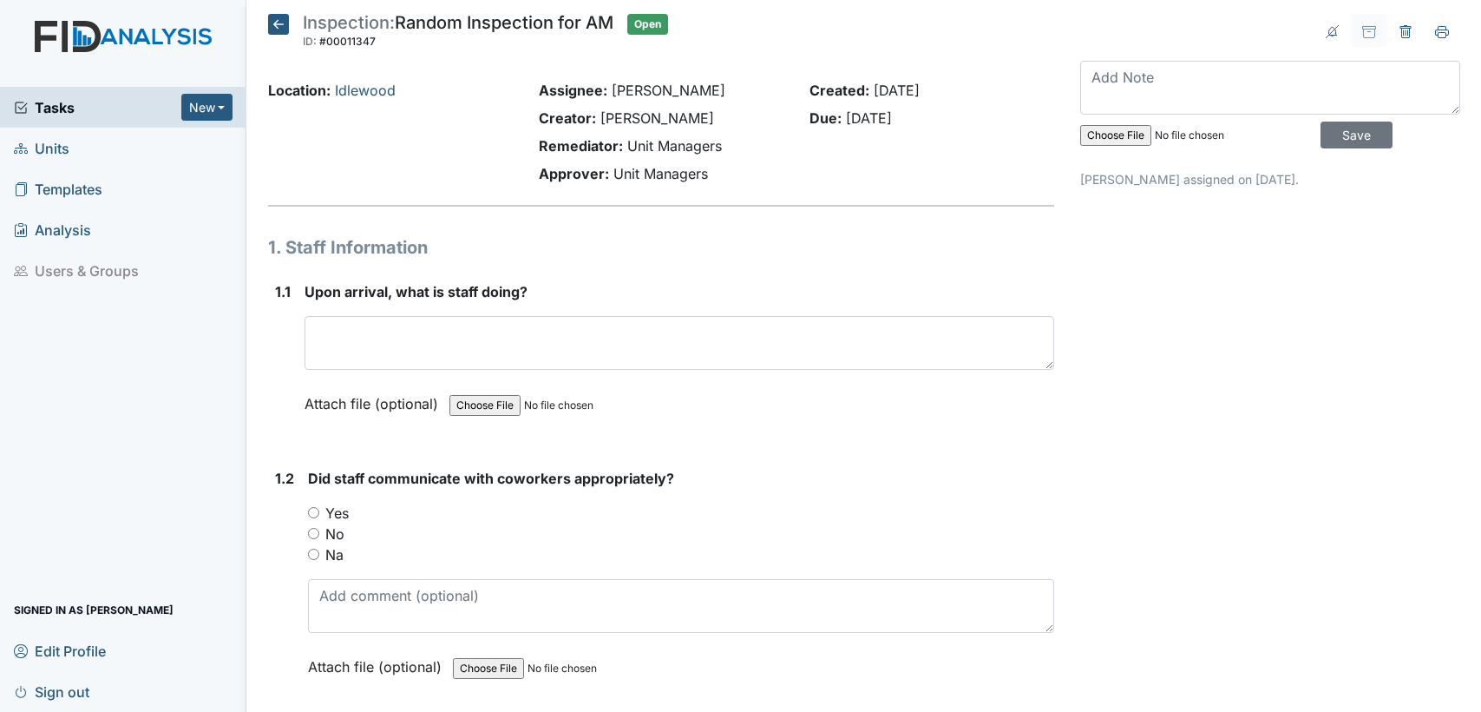  What do you see at coordinates (568, 118) in the screenshot?
I see `strong: Creator:` at bounding box center [568, 118].